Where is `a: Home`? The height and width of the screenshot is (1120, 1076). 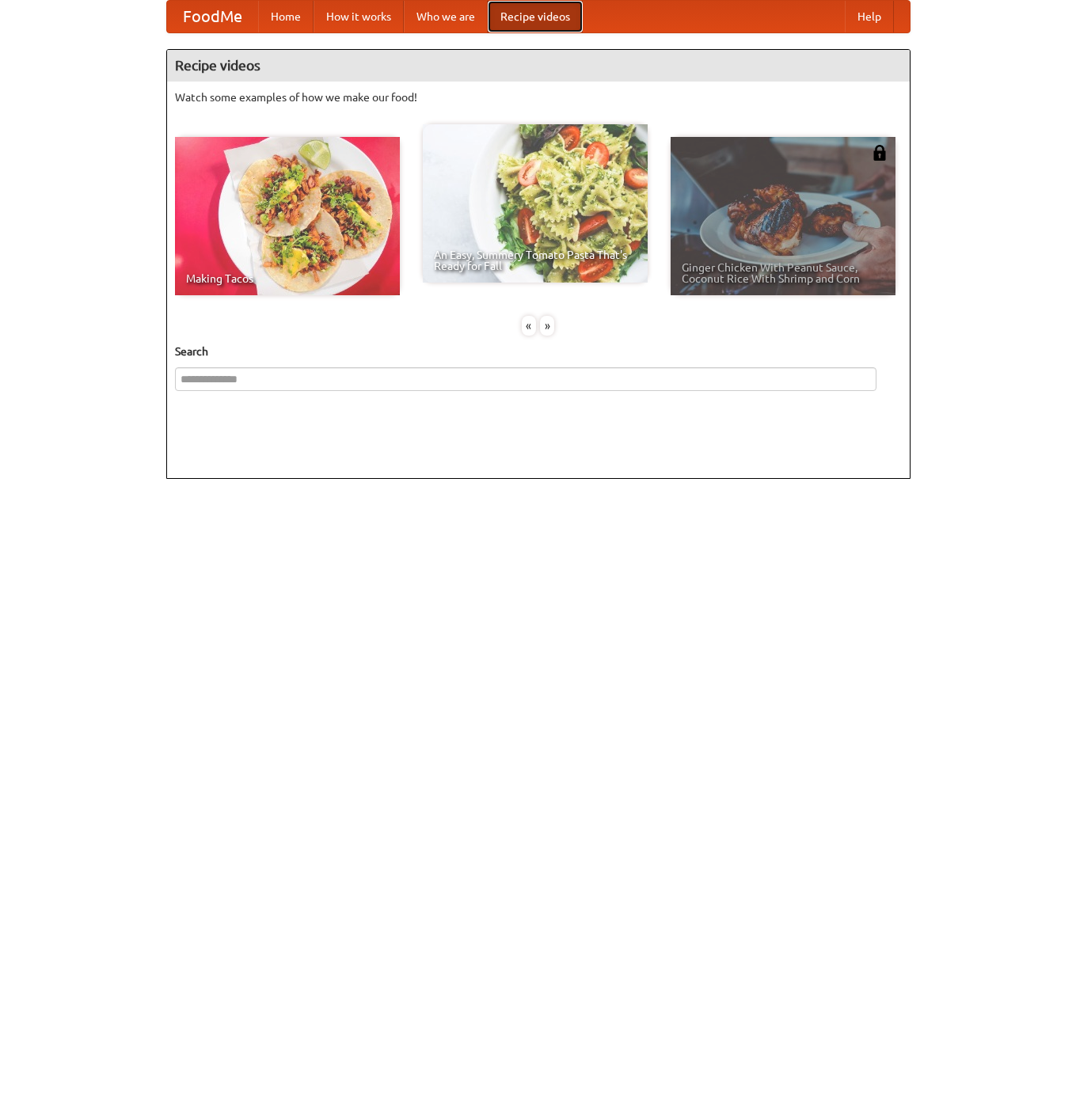
a: Home is located at coordinates (286, 17).